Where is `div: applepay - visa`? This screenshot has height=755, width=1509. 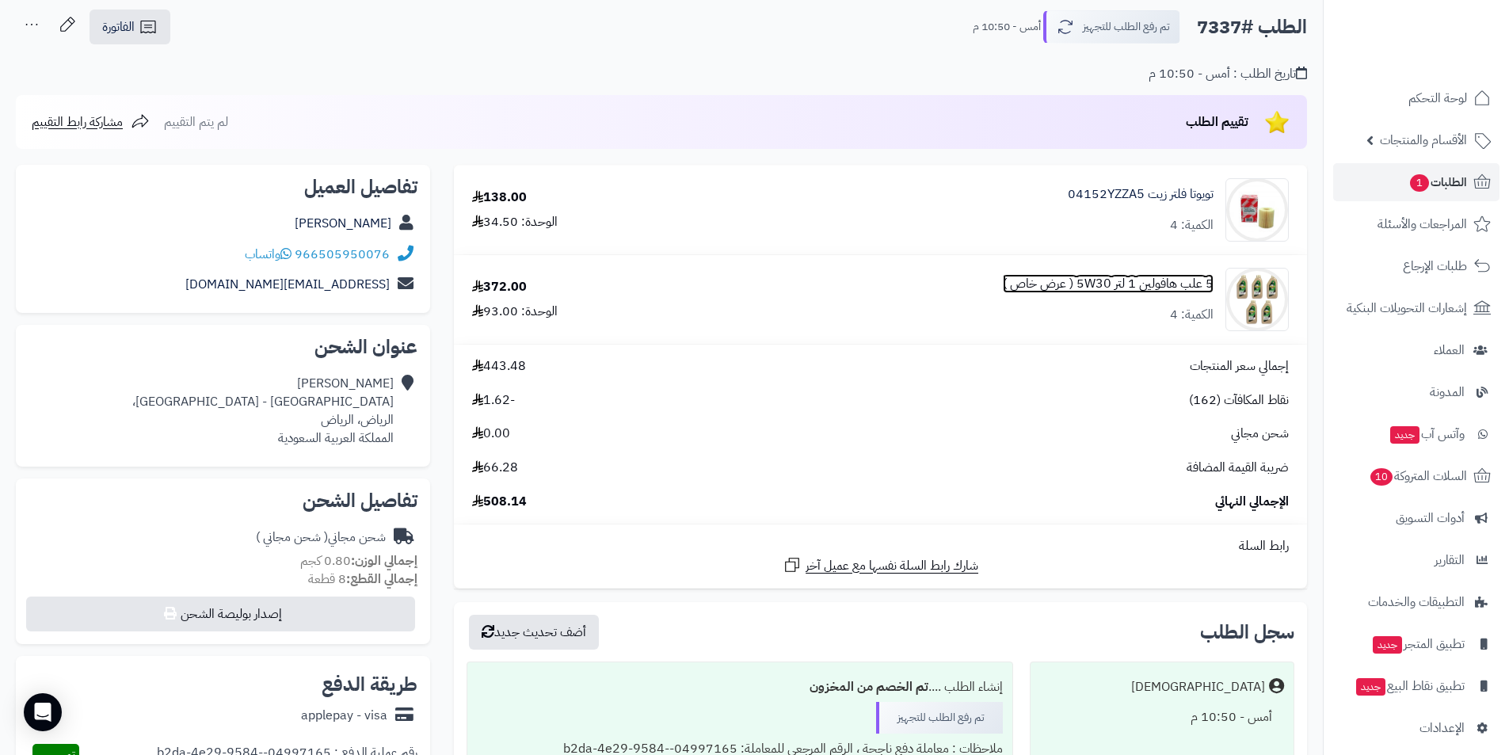 div: applepay - visa is located at coordinates (344, 715).